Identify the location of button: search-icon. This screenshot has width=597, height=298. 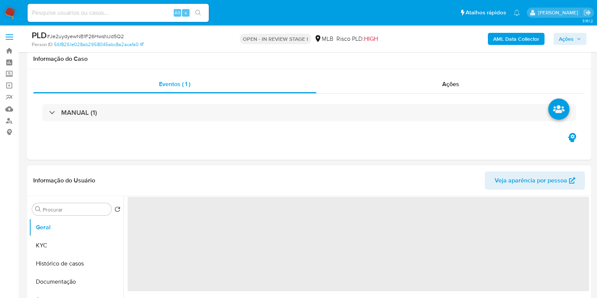
(198, 13).